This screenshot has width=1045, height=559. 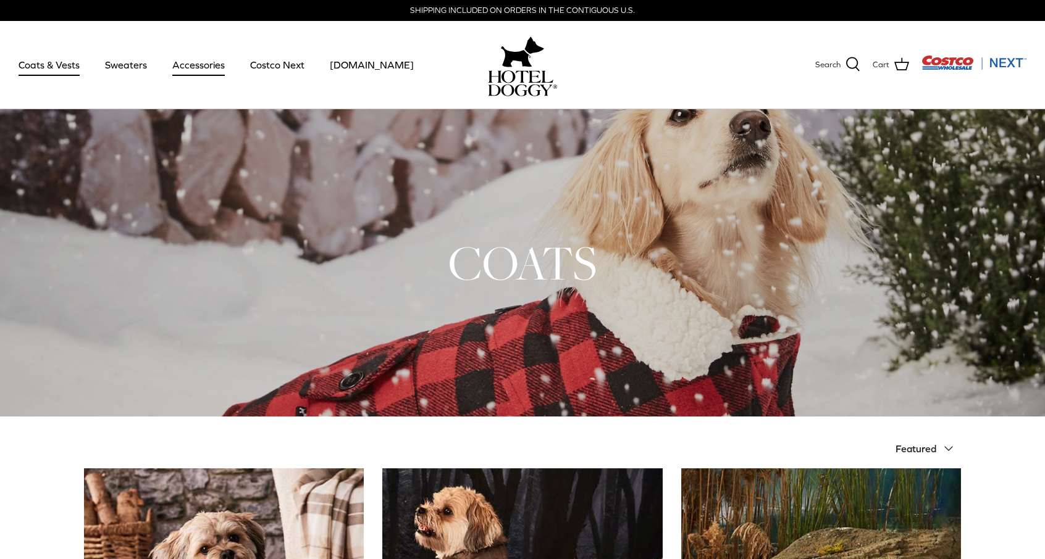 I want to click on button: Featured, so click(x=928, y=449).